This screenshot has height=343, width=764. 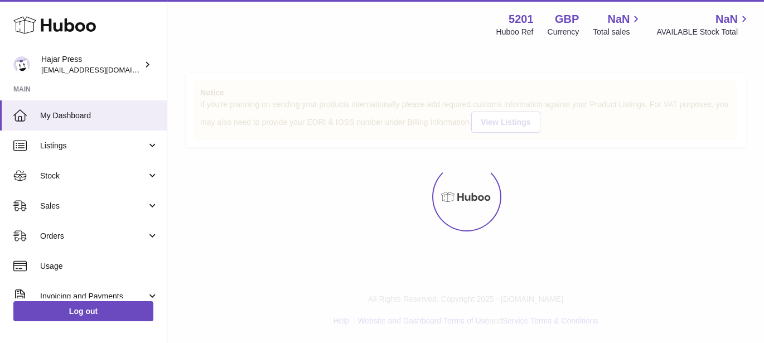 What do you see at coordinates (93, 296) in the screenshot?
I see `span: Invoicing and Payments` at bounding box center [93, 296].